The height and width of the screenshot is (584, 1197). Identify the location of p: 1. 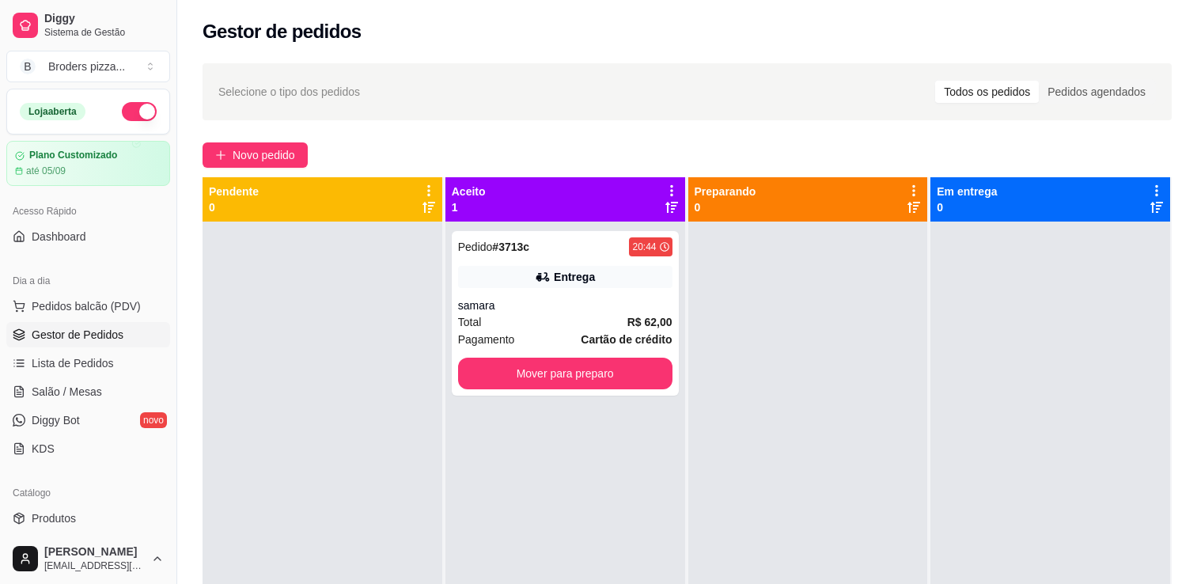
(468, 207).